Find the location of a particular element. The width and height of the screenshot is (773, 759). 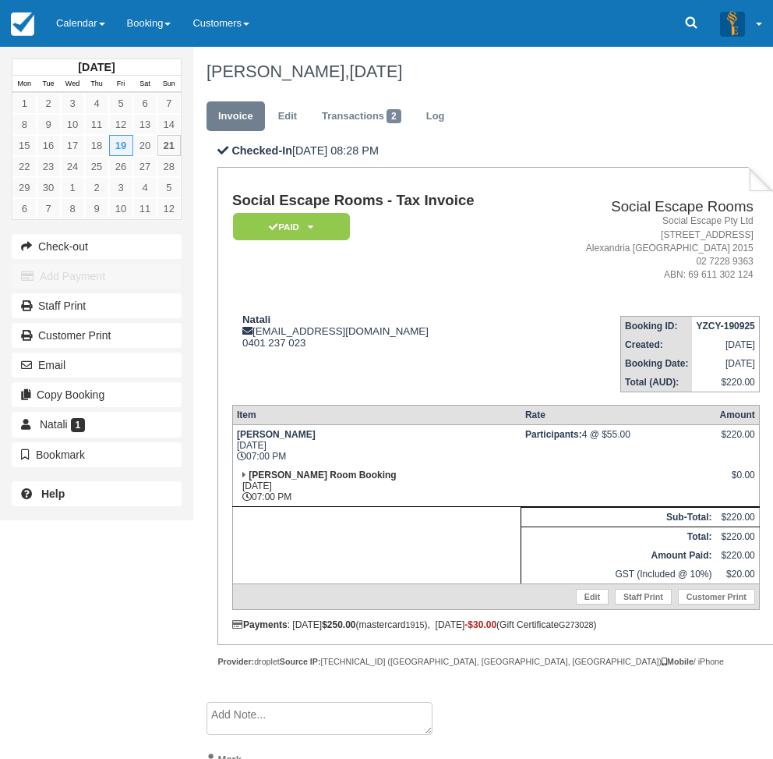

button: Email is located at coordinates (97, 365).